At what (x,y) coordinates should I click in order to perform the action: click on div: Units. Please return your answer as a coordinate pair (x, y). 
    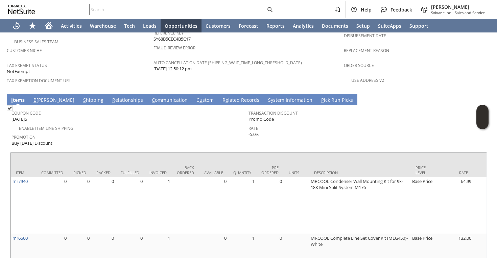
    Looking at the image, I should click on (296, 172).